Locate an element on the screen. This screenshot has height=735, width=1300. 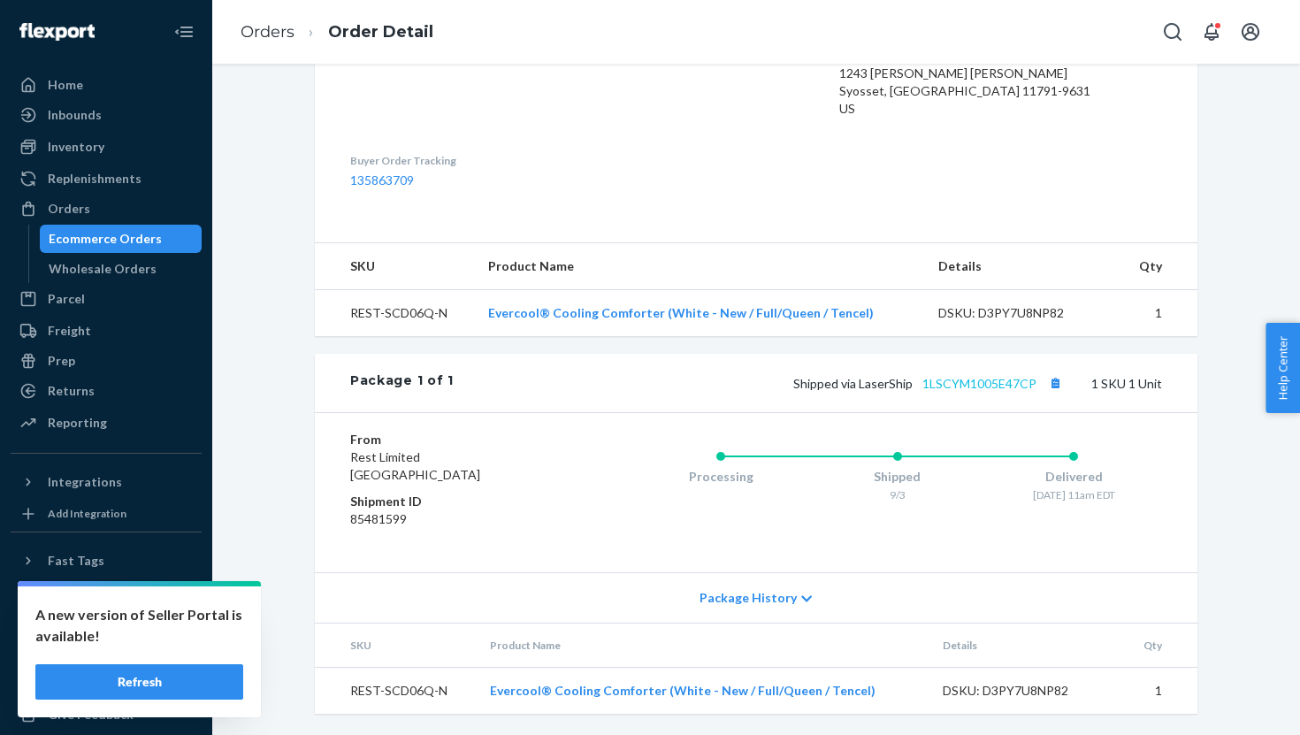
button: Open Search Box is located at coordinates (1173, 32).